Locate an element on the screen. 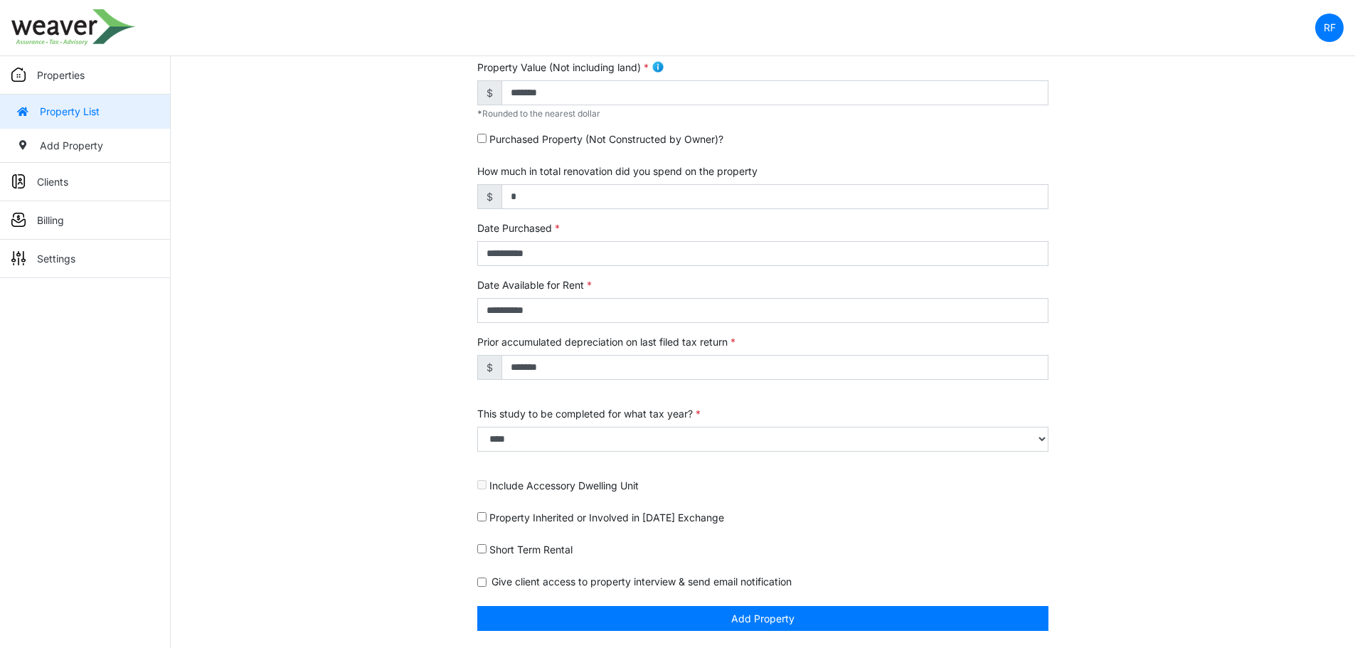 Image resolution: width=1355 pixels, height=648 pixels. label: This study to be completed for what tax year? is located at coordinates (589, 413).